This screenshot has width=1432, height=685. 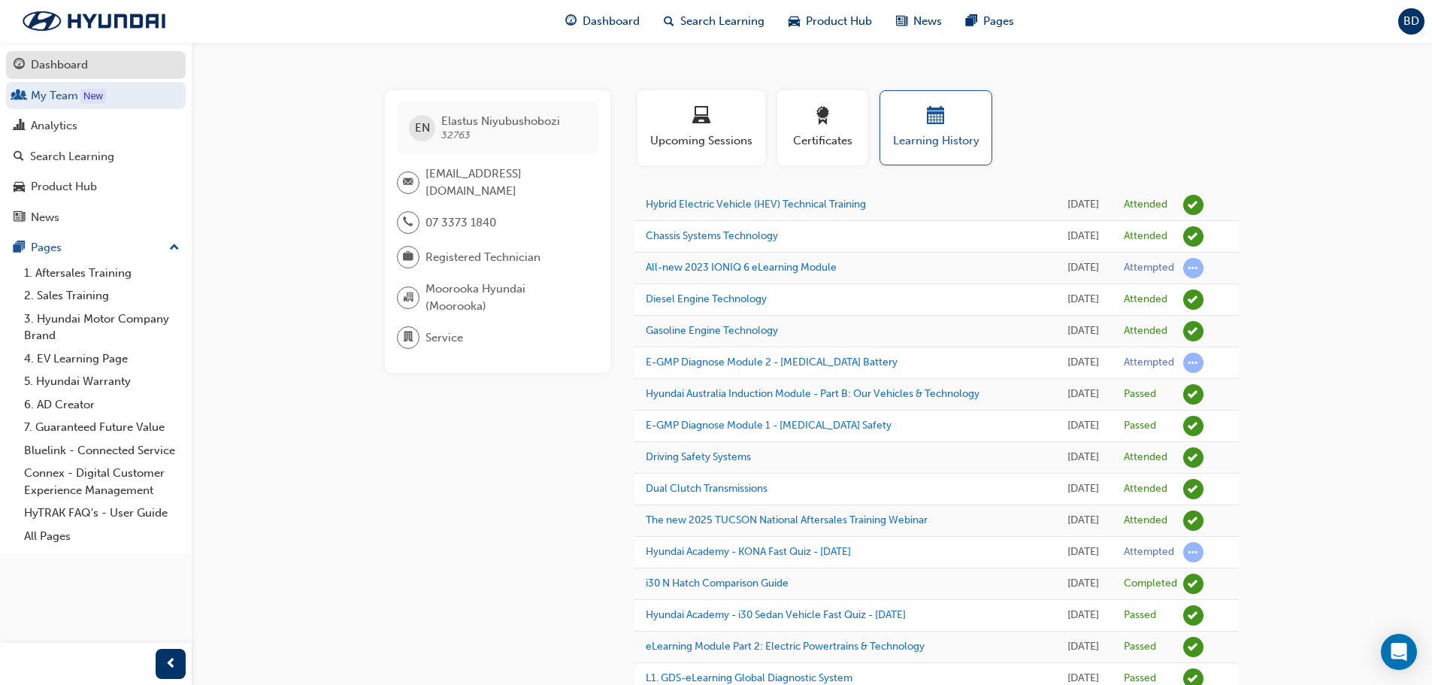 I want to click on a: Driving Safety Systems, so click(x=698, y=456).